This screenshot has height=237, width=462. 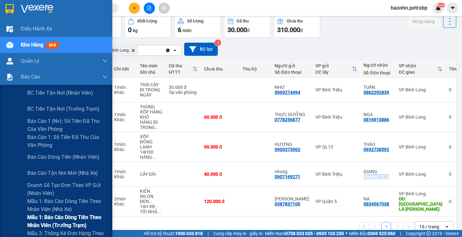 What do you see at coordinates (148, 26) in the screenshot?
I see `button: Khối lượng0kg` at bounding box center [148, 26].